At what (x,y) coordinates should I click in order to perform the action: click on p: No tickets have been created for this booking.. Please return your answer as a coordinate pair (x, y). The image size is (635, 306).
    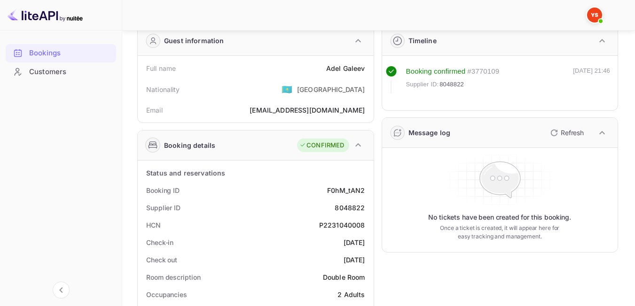
    Looking at the image, I should click on (499, 218).